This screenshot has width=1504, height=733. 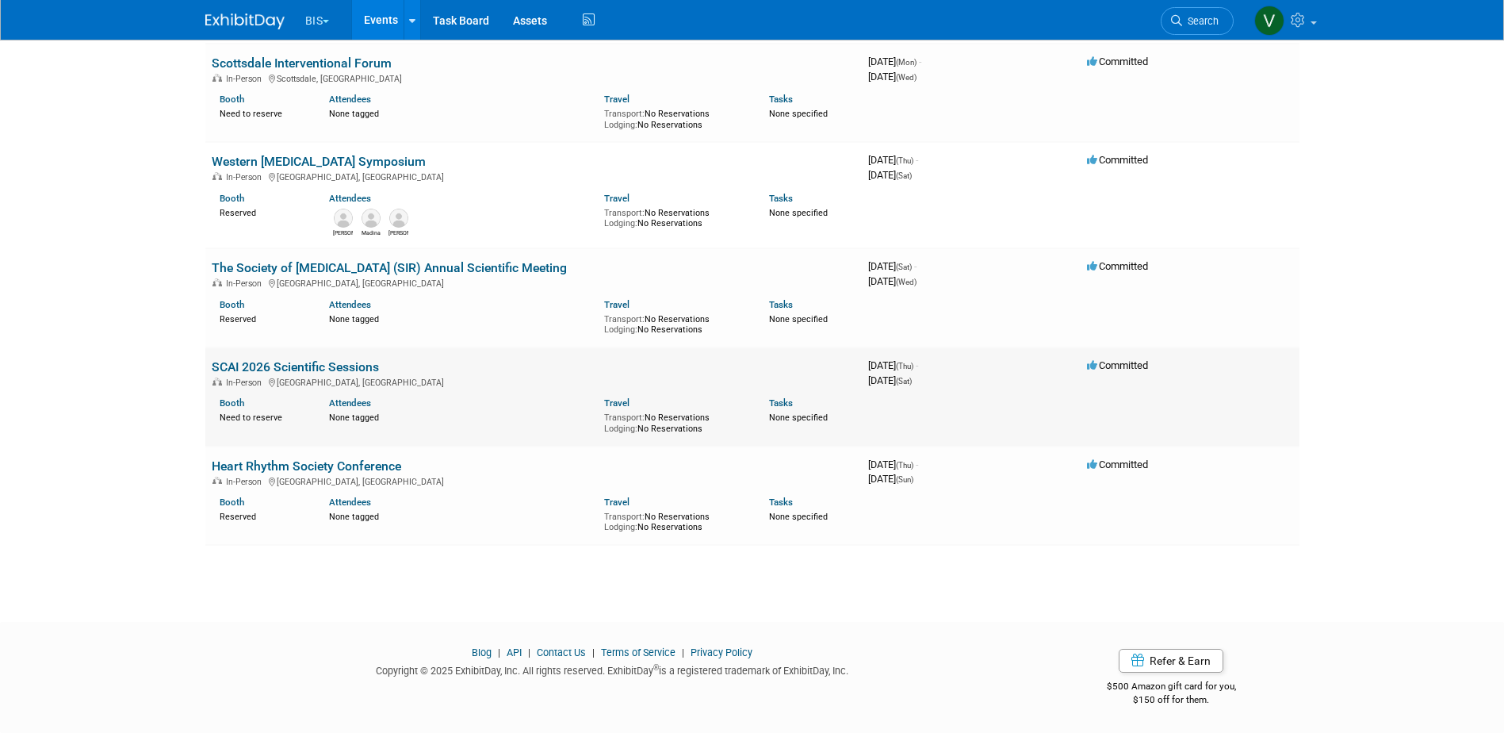 What do you see at coordinates (245, 21) in the screenshot?
I see `img: ExhibitDay` at bounding box center [245, 21].